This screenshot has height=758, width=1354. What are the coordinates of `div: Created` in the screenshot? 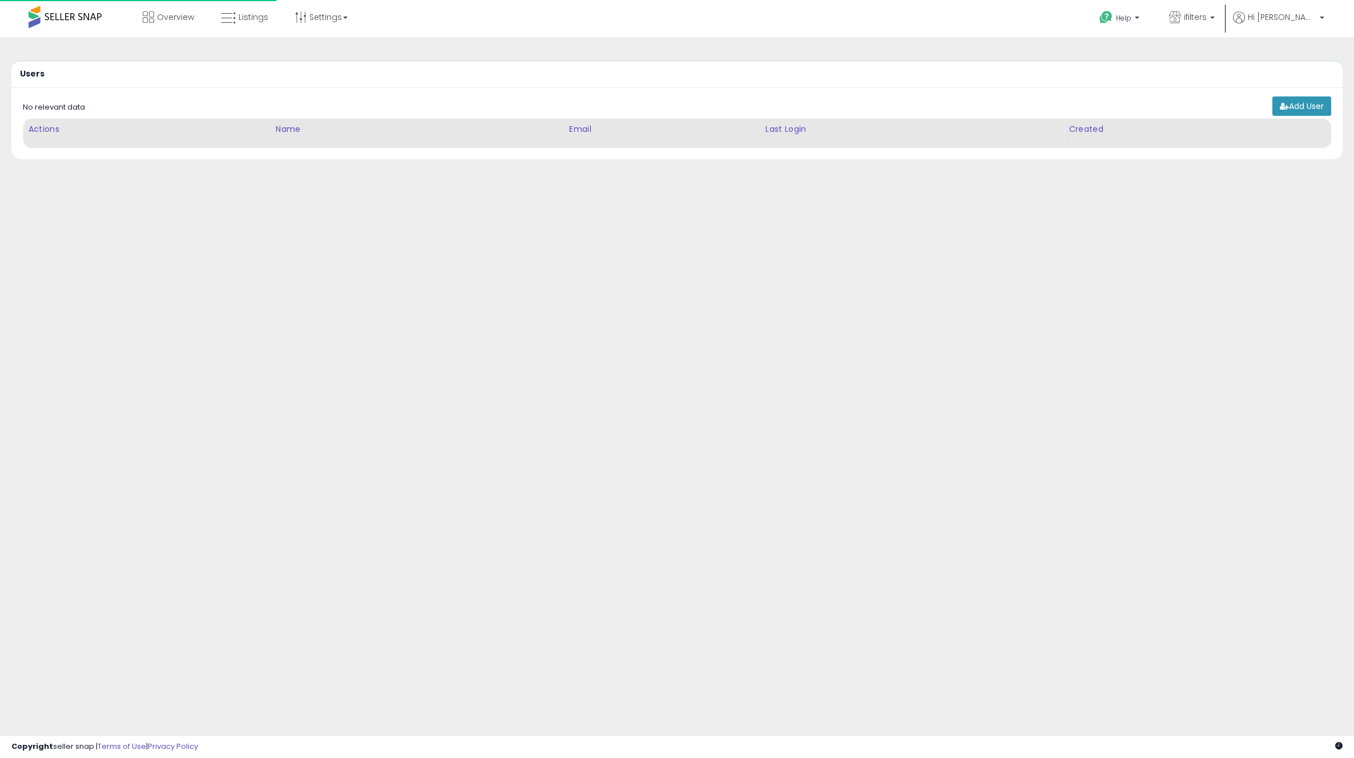 It's located at (1197, 129).